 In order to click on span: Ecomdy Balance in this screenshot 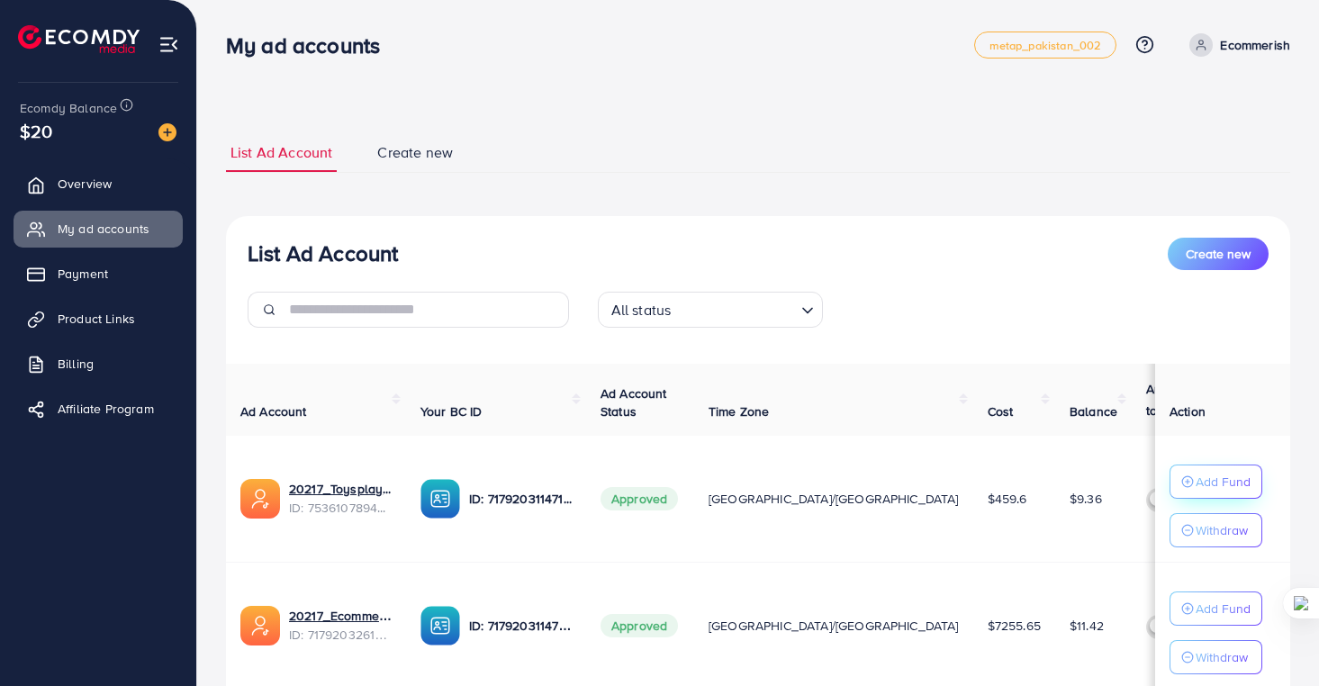, I will do `click(68, 108)`.